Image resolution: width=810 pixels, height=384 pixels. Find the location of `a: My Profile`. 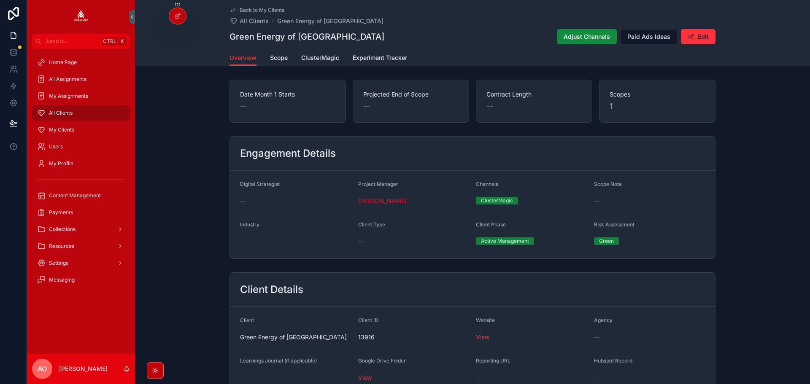

a: My Profile is located at coordinates (81, 164).